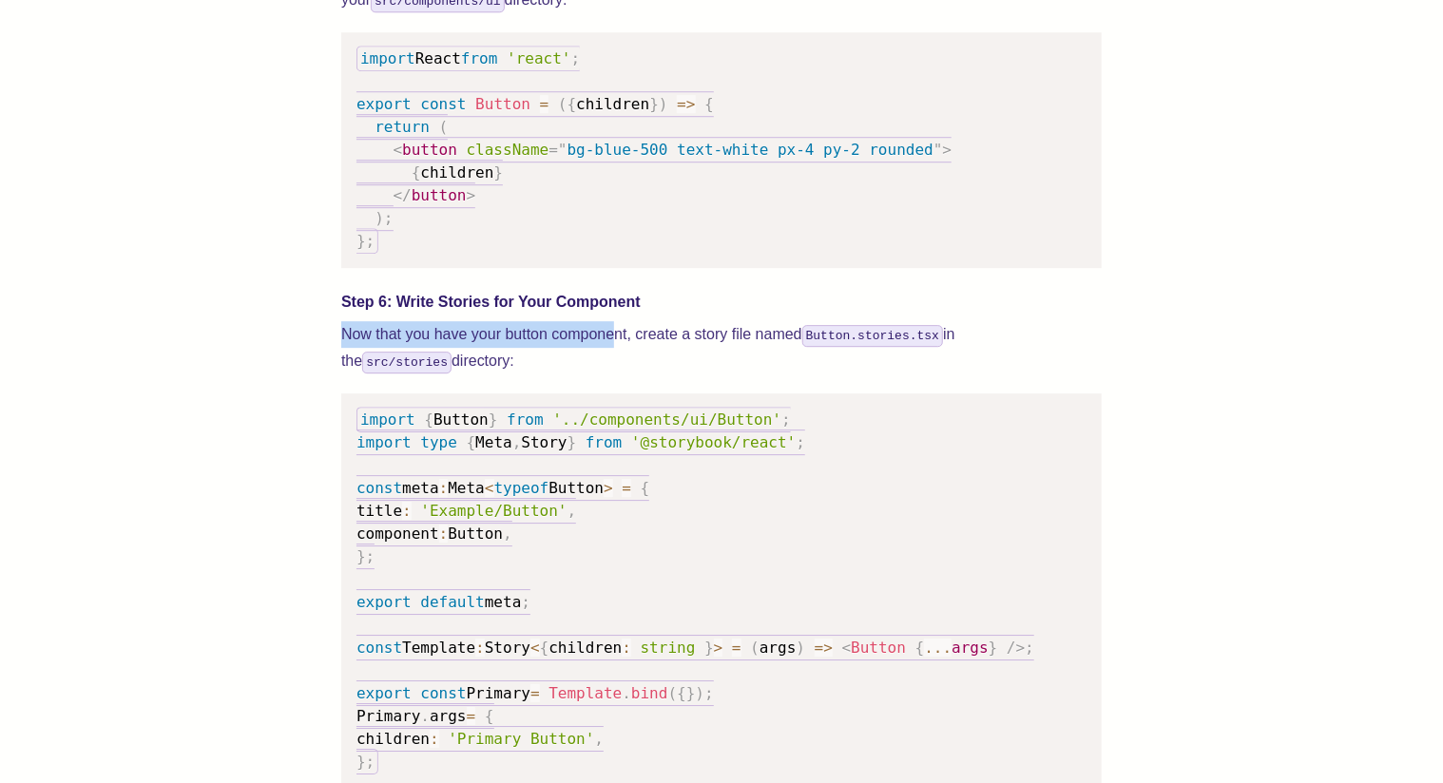 The image size is (1443, 783). What do you see at coordinates (722, 348) in the screenshot?
I see `p: Now that you have your button component, create a story file named in the directory:` at bounding box center [722, 348].